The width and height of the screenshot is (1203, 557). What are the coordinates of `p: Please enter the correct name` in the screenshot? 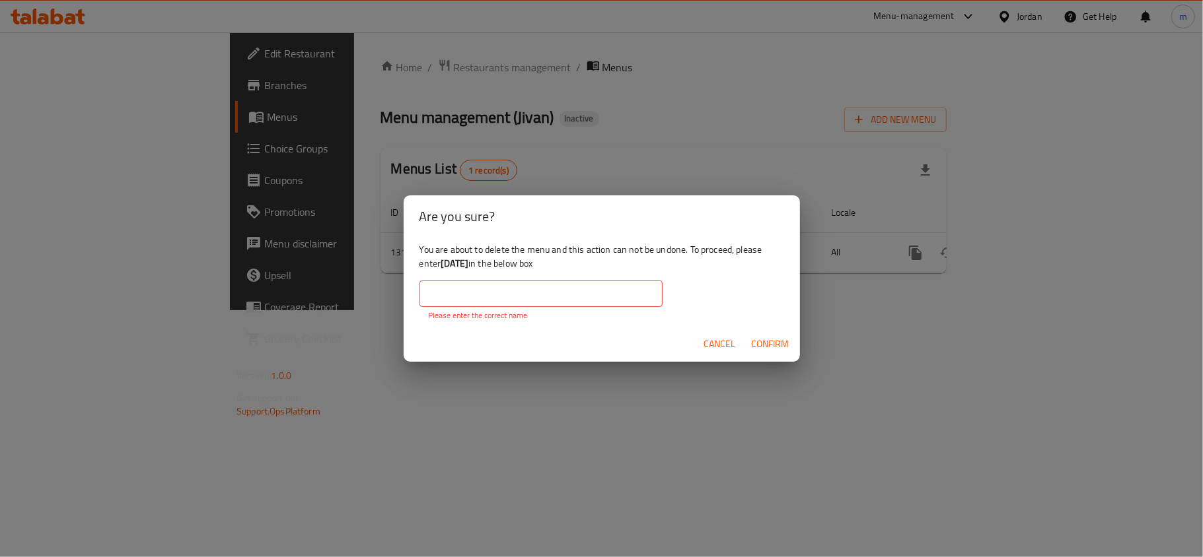 It's located at (541, 316).